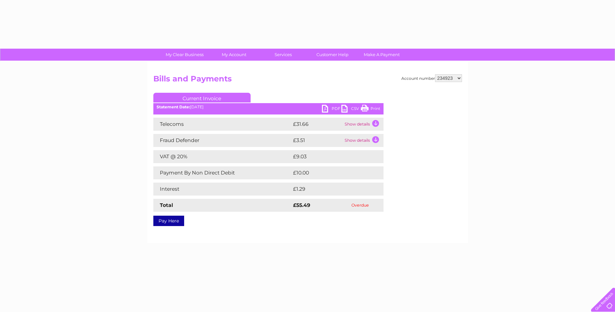 This screenshot has height=312, width=615. Describe the element at coordinates (317, 124) in the screenshot. I see `td: £31.66` at that location.